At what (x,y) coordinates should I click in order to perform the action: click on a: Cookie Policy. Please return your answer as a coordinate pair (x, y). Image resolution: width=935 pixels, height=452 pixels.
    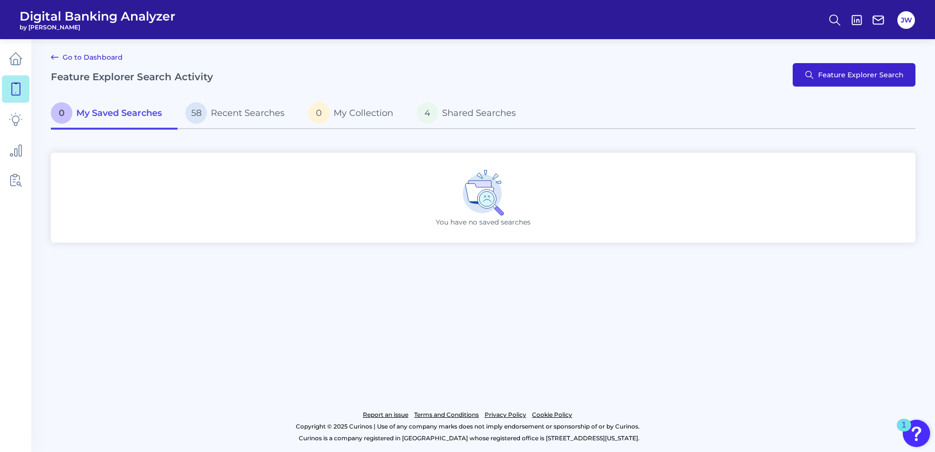
    Looking at the image, I should click on (552, 415).